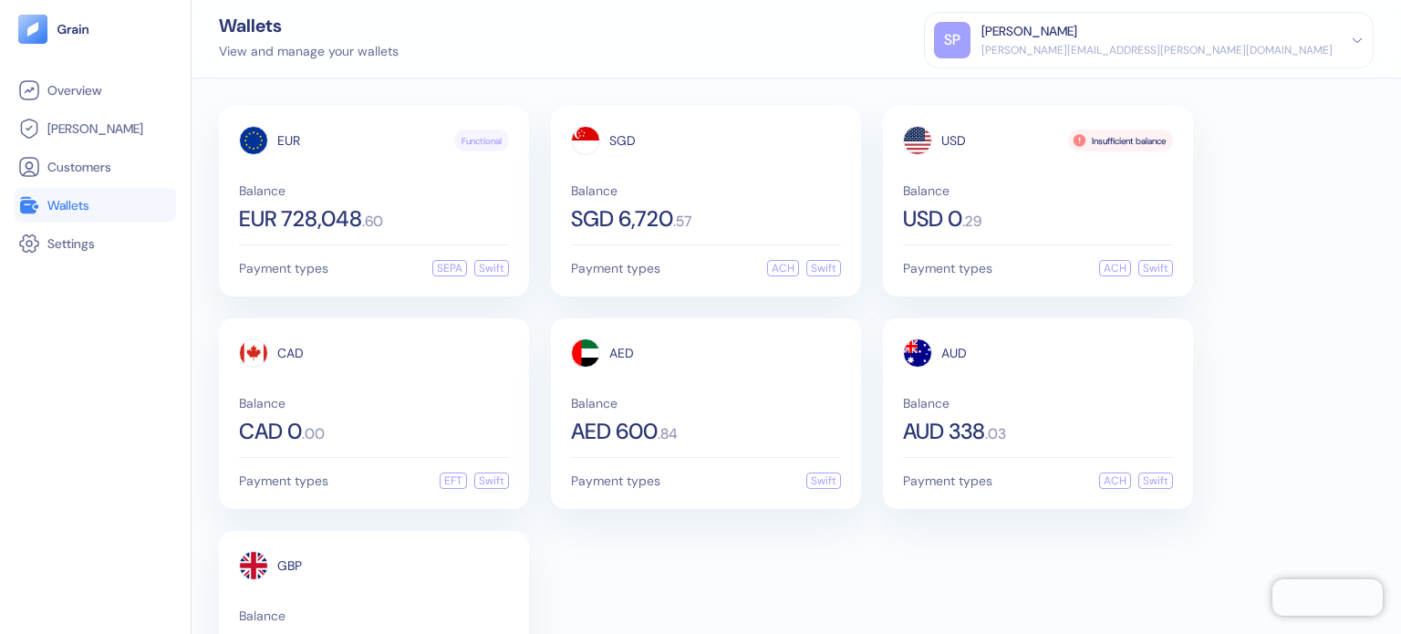 The width and height of the screenshot is (1401, 634). What do you see at coordinates (453, 481) in the screenshot?
I see `div: EFT` at bounding box center [453, 481].